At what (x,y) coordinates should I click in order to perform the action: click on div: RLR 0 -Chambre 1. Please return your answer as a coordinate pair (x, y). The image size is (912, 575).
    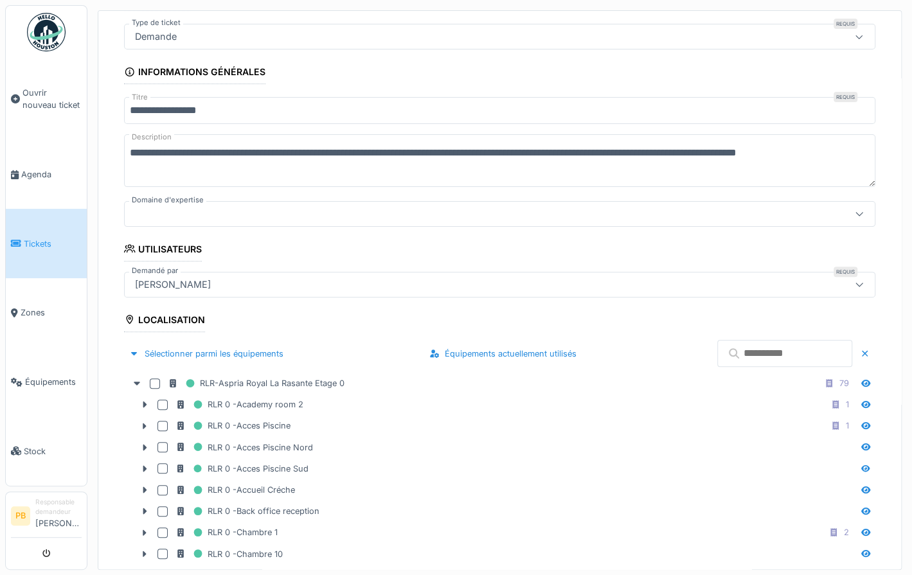
    Looking at the image, I should click on (226, 532).